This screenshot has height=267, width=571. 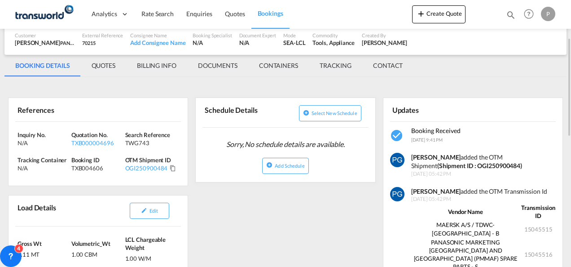 What do you see at coordinates (44, 14) in the screenshot?
I see `img: f753ae806dec11f0841701cdfdf085c0.png` at bounding box center [44, 14].